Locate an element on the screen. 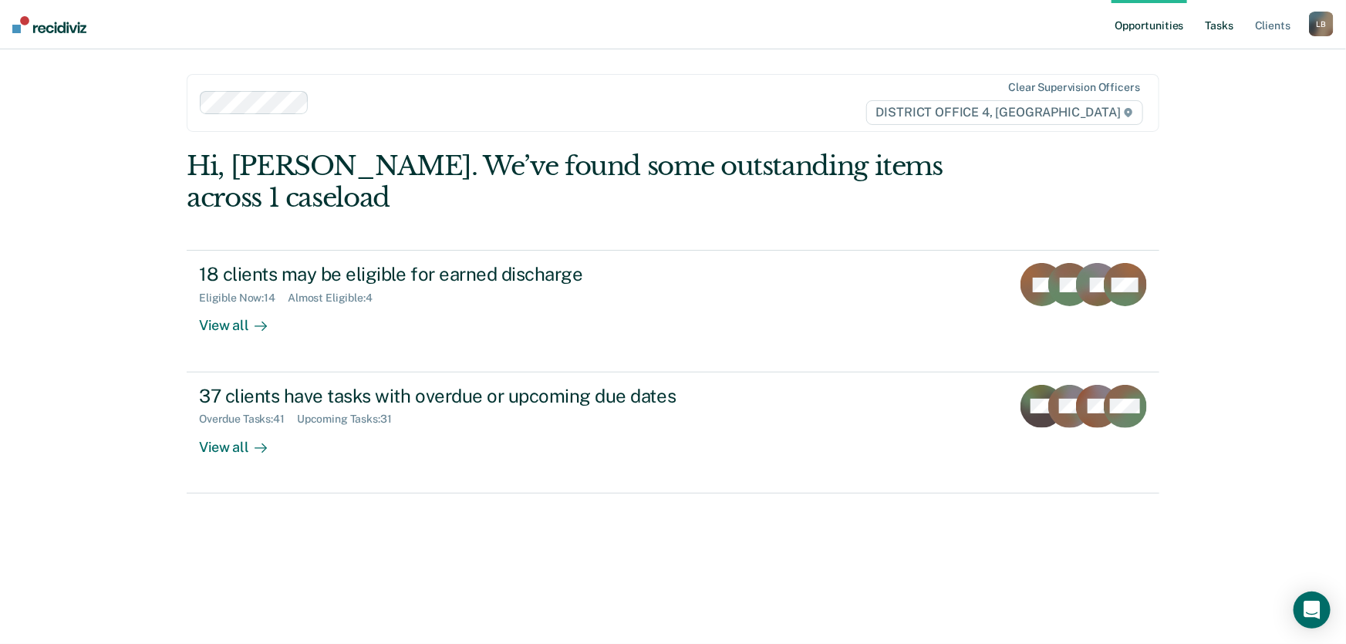 The image size is (1346, 644). div: Open Intercom Messenger is located at coordinates (1312, 610).